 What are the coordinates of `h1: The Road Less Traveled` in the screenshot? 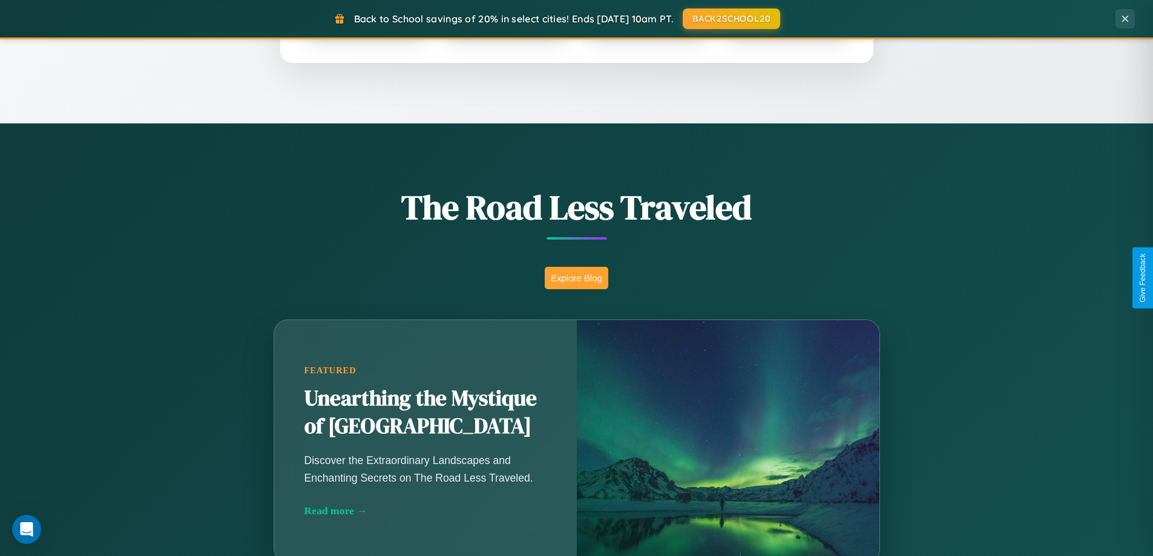 It's located at (577, 207).